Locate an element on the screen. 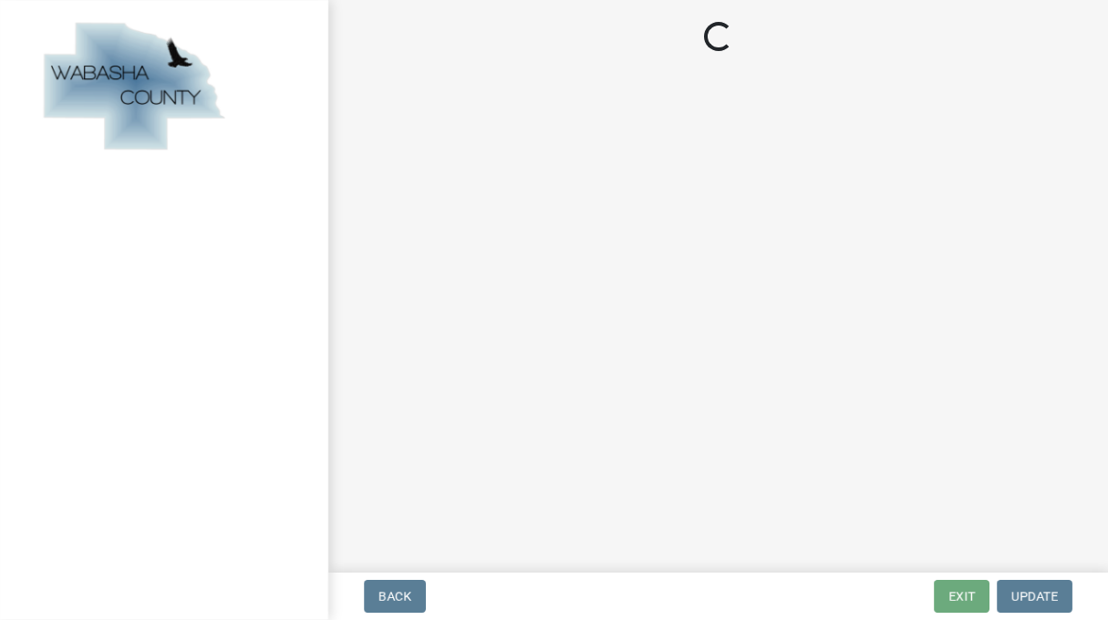 This screenshot has width=1108, height=620. img: Wabasha County, Minnesota is located at coordinates (133, 88).